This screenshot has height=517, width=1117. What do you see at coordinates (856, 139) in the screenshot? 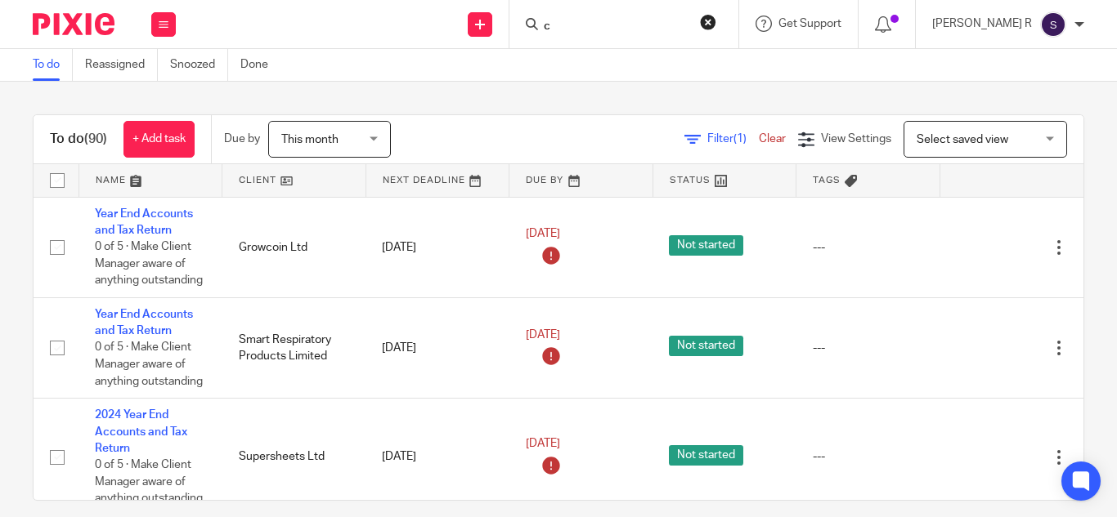
I see `span: View Settings` at bounding box center [856, 139].